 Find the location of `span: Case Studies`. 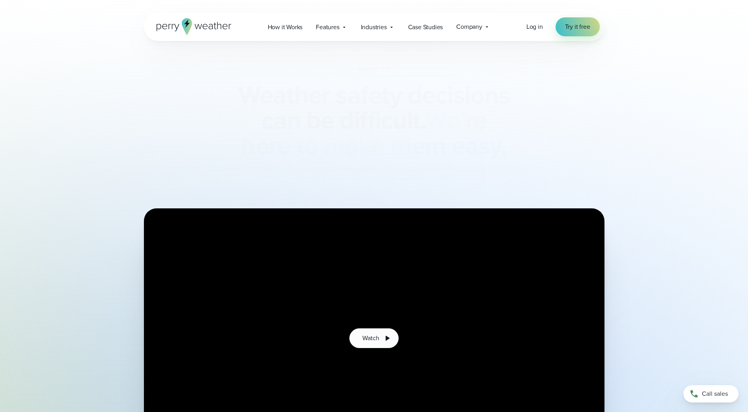

span: Case Studies is located at coordinates (426, 27).